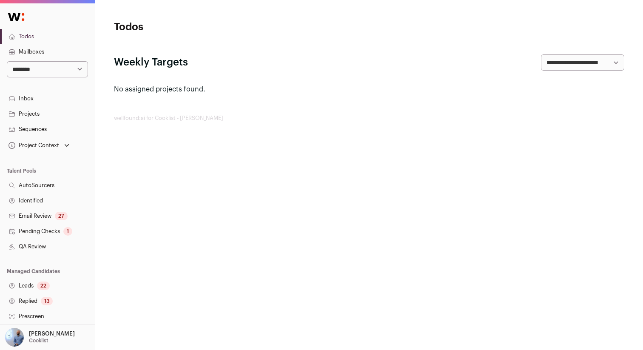 Image resolution: width=643 pixels, height=350 pixels. I want to click on h1: Todos, so click(199, 27).